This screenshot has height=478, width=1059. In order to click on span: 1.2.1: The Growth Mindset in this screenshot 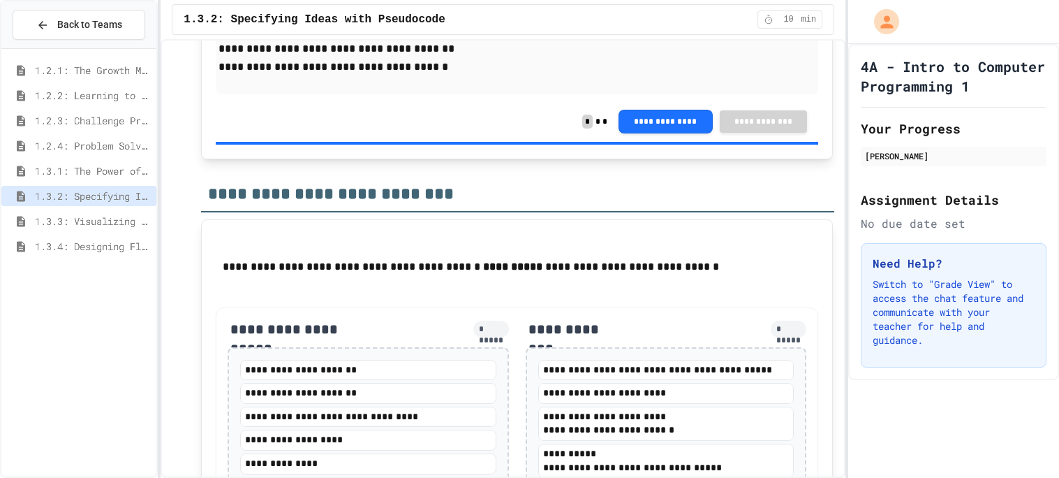, I will do `click(93, 70)`.